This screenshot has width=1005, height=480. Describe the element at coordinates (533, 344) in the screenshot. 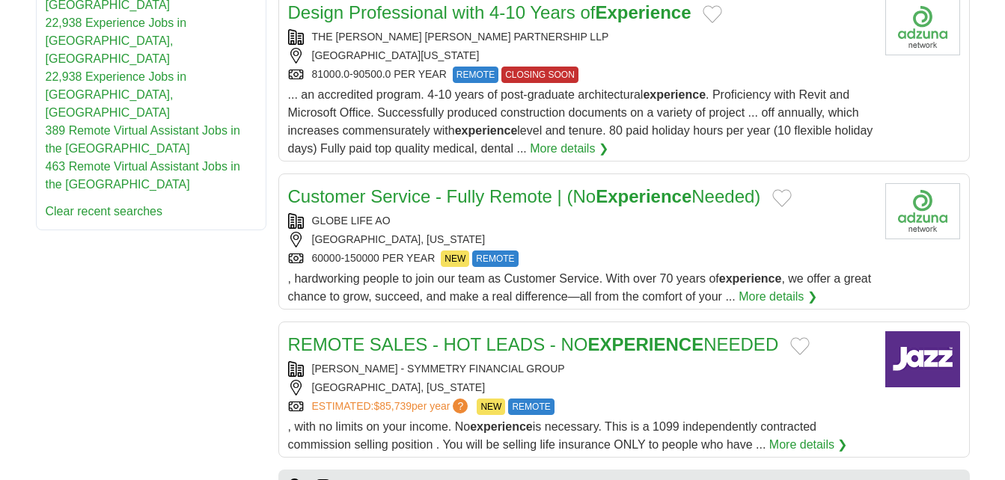

I see `a: REMOTE SALES - HOT LEADS - NOEXPERIENCENEEDED` at that location.